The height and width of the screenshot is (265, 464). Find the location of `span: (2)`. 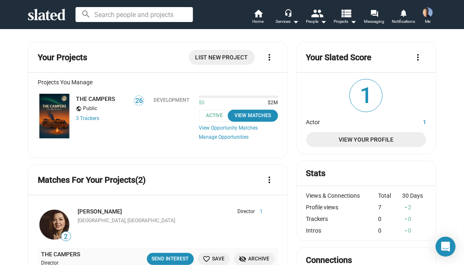

span: (2) is located at coordinates (140, 180).